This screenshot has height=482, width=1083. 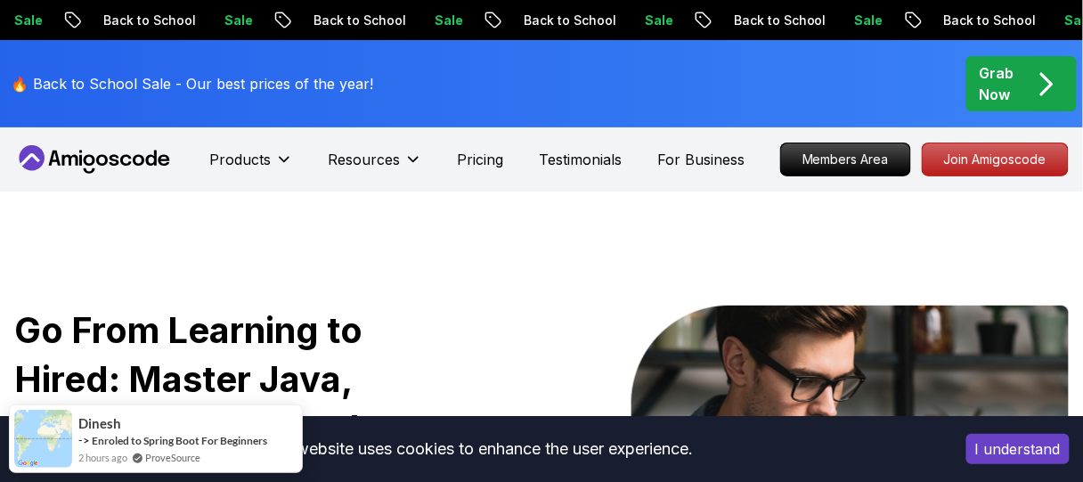 What do you see at coordinates (845, 159) in the screenshot?
I see `p: Members Area` at bounding box center [845, 159].